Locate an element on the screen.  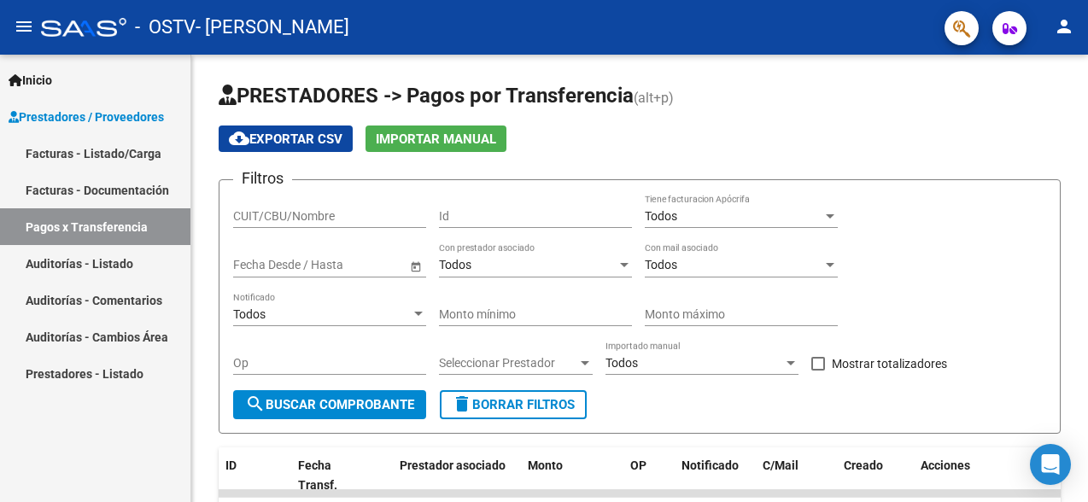
span: Importar Manual is located at coordinates (435, 139).